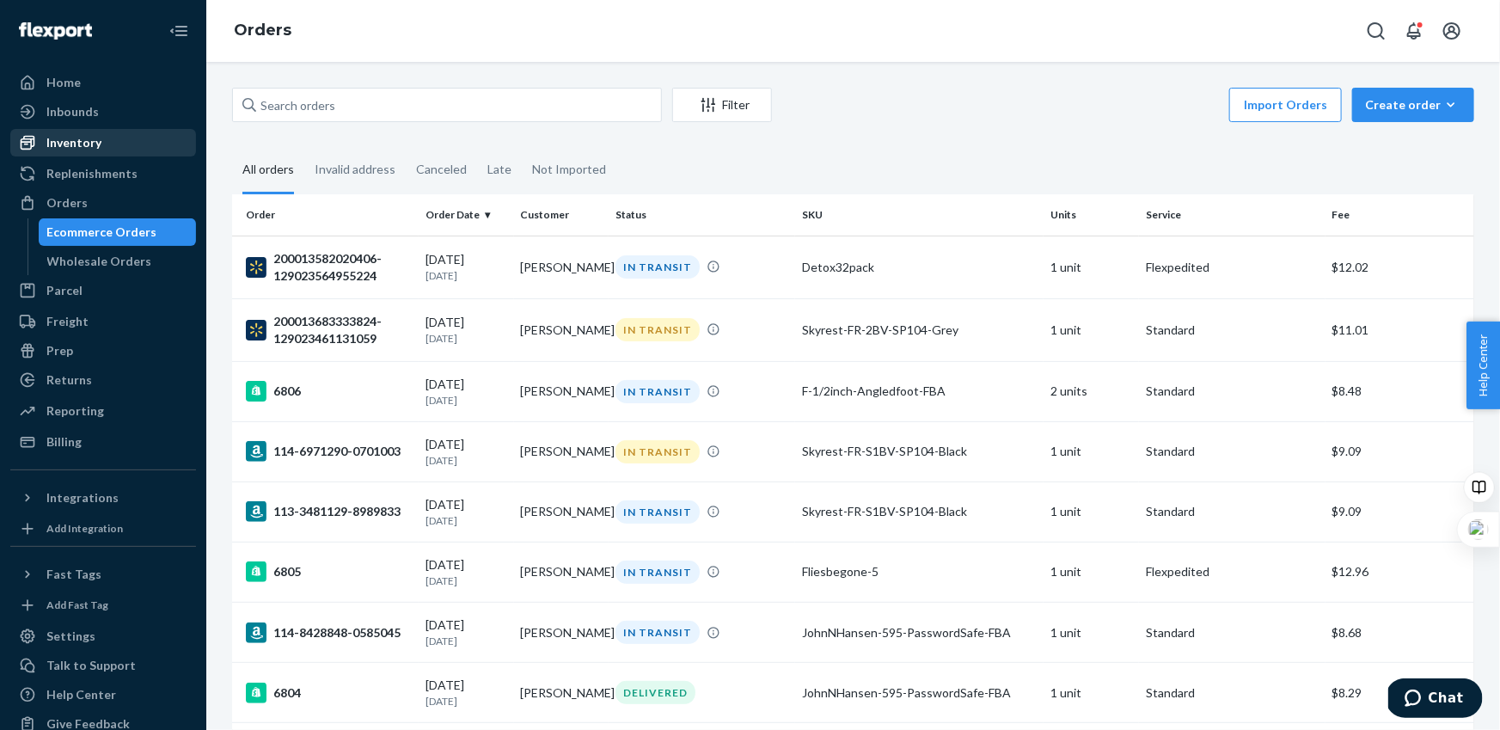 The width and height of the screenshot is (1500, 730). Describe the element at coordinates (103, 574) in the screenshot. I see `button: Fast Tags` at that location.